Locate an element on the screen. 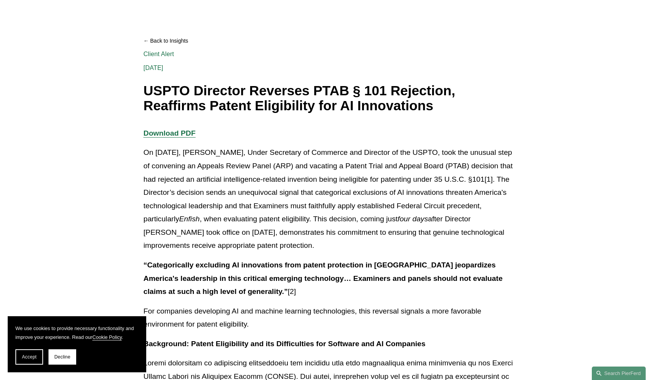 The width and height of the screenshot is (658, 380). span: Accept is located at coordinates (29, 357).